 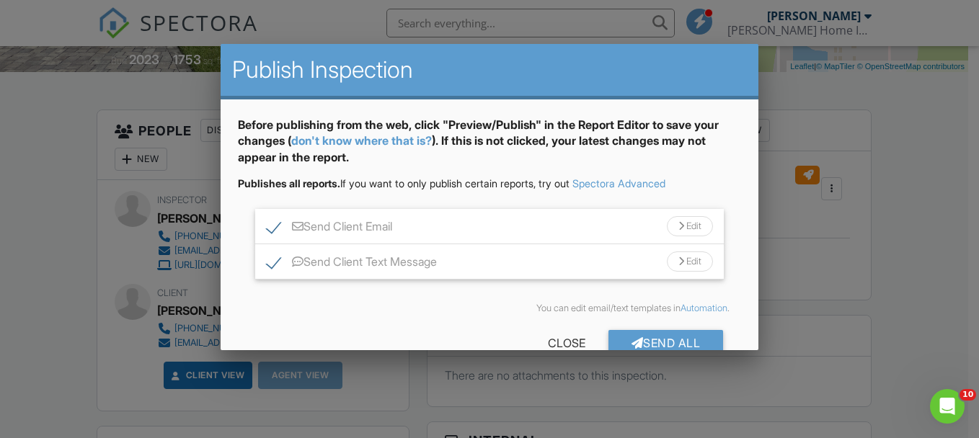 What do you see at coordinates (704, 308) in the screenshot?
I see `a: Automation` at bounding box center [704, 308].